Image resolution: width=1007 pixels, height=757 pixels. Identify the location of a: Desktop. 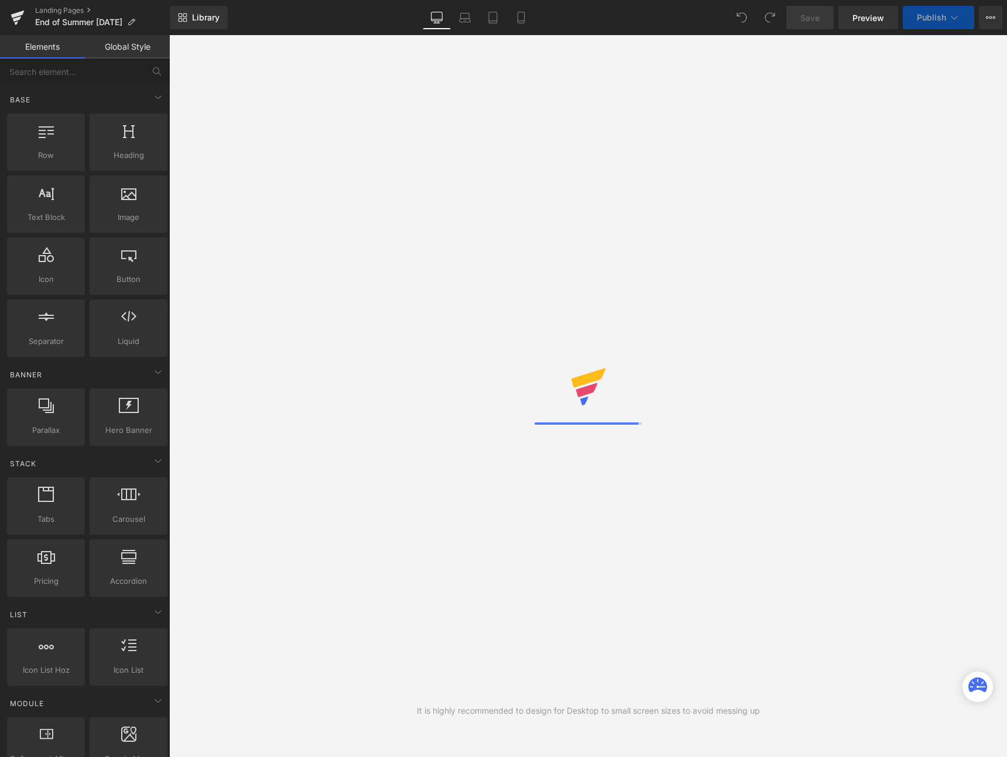
(437, 18).